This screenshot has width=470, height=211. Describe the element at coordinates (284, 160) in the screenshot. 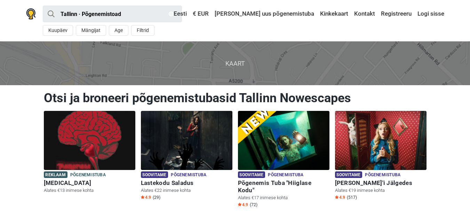

I see `a: Põgenemis Tuba "Hiiglase Kodu" Soovitame Põgenemistuba Põgenemis Tuba "Hiiglase Kodu" Alates €17 ...` at that location.